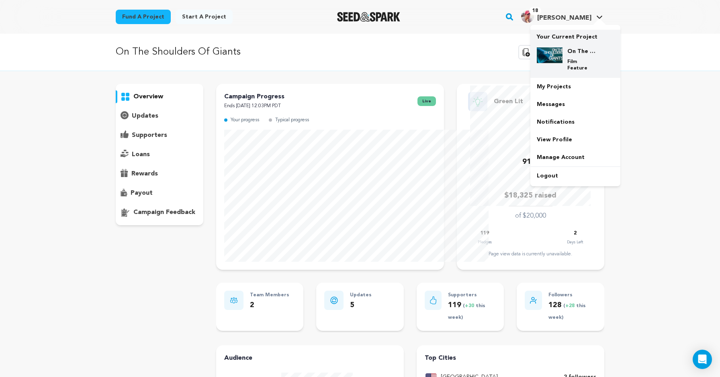 Image resolution: width=720 pixels, height=377 pixels. Describe the element at coordinates (149, 135) in the screenshot. I see `p: supporters` at that location.